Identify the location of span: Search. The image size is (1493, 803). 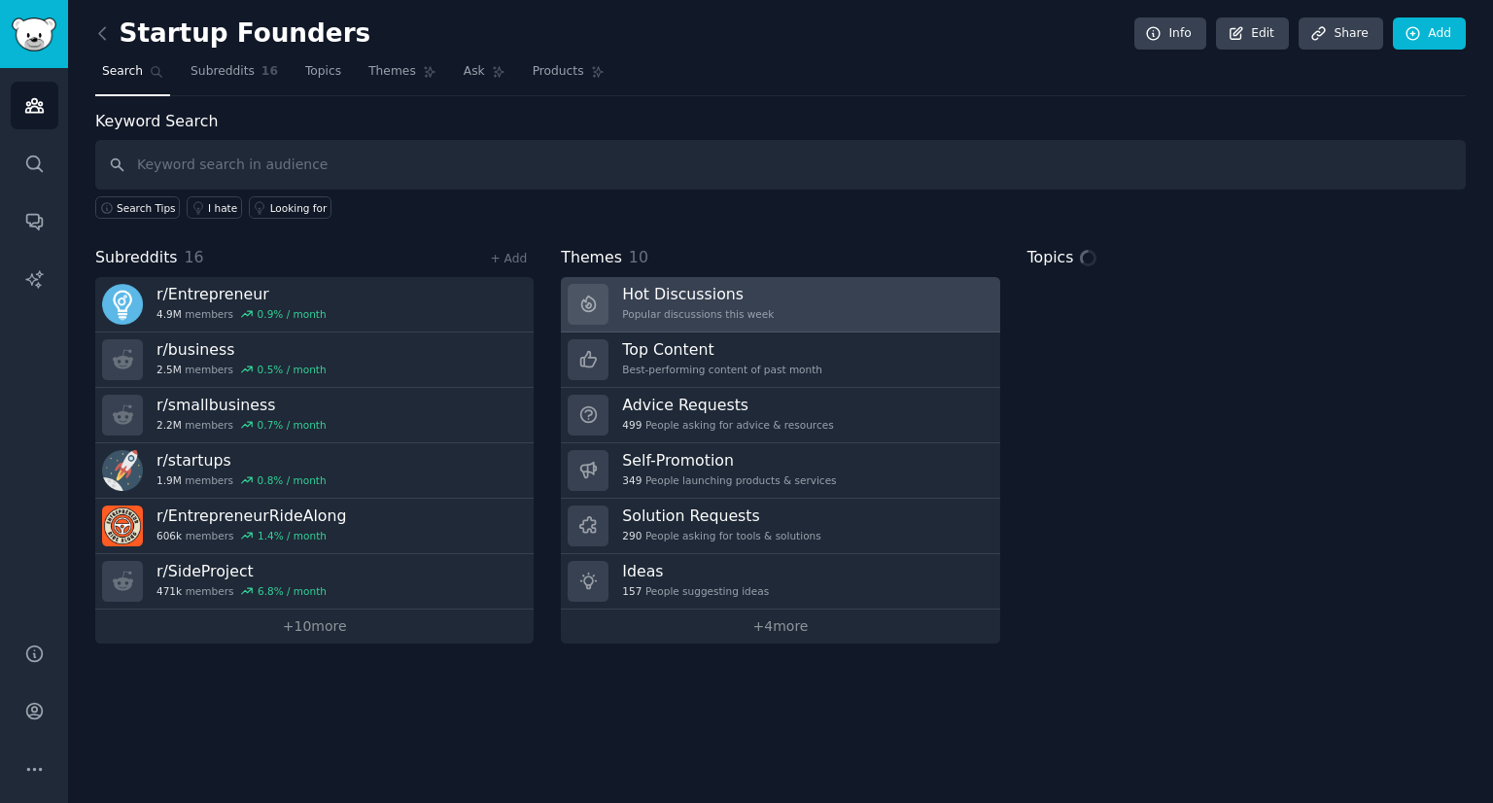
(122, 72).